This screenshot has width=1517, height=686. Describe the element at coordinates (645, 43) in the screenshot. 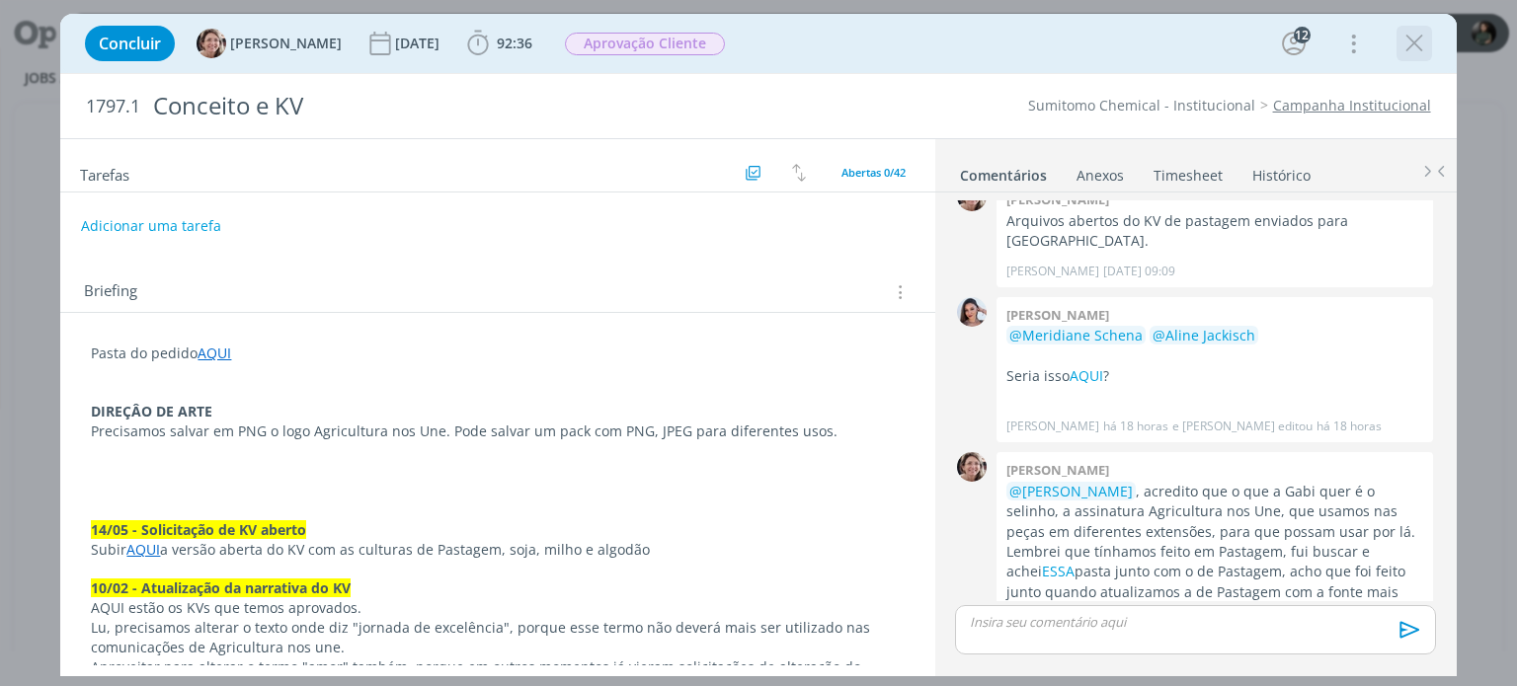

I see `span: Aprovação Cliente` at that location.